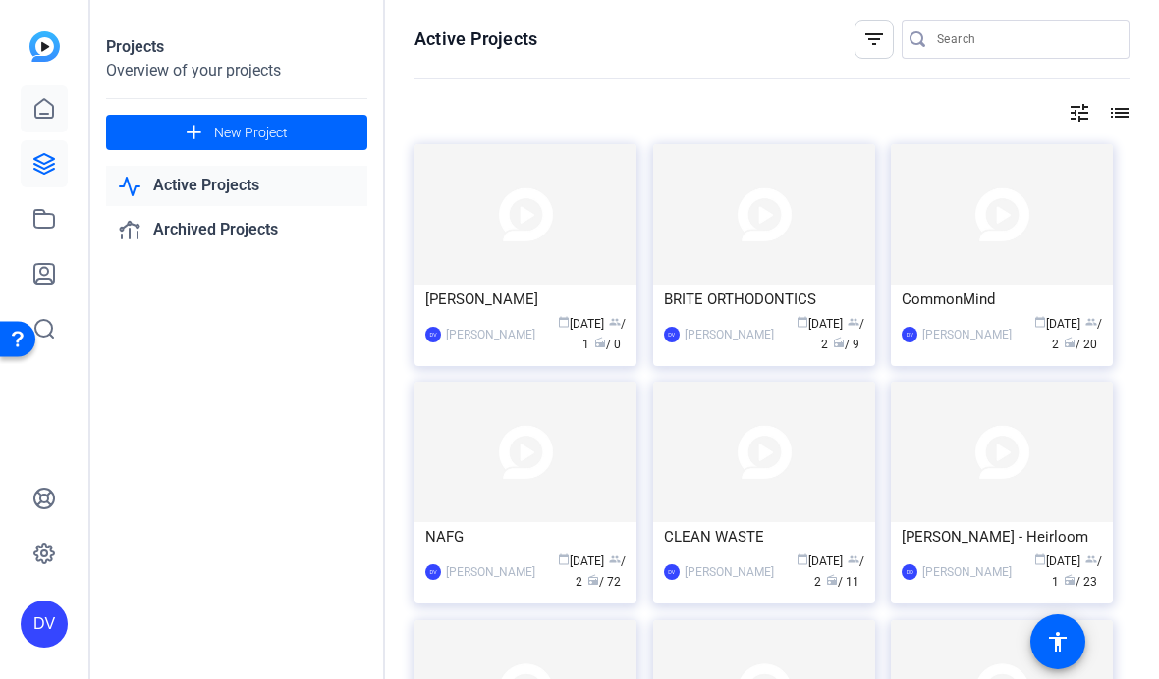 The width and height of the screenshot is (1159, 679). I want to click on mat-icon: list, so click(1117, 113).